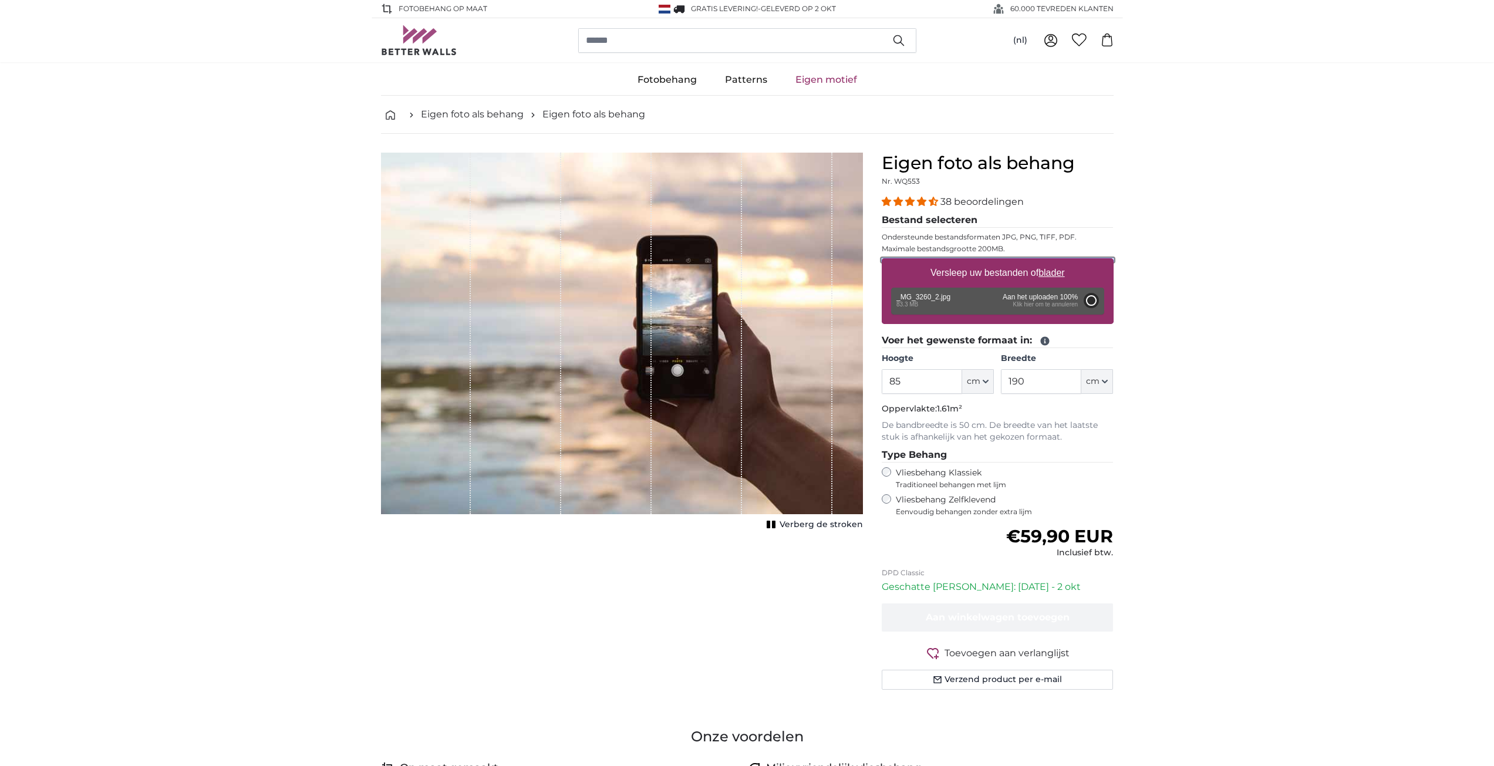  I want to click on button: Verzend product per e-mail, so click(997, 680).